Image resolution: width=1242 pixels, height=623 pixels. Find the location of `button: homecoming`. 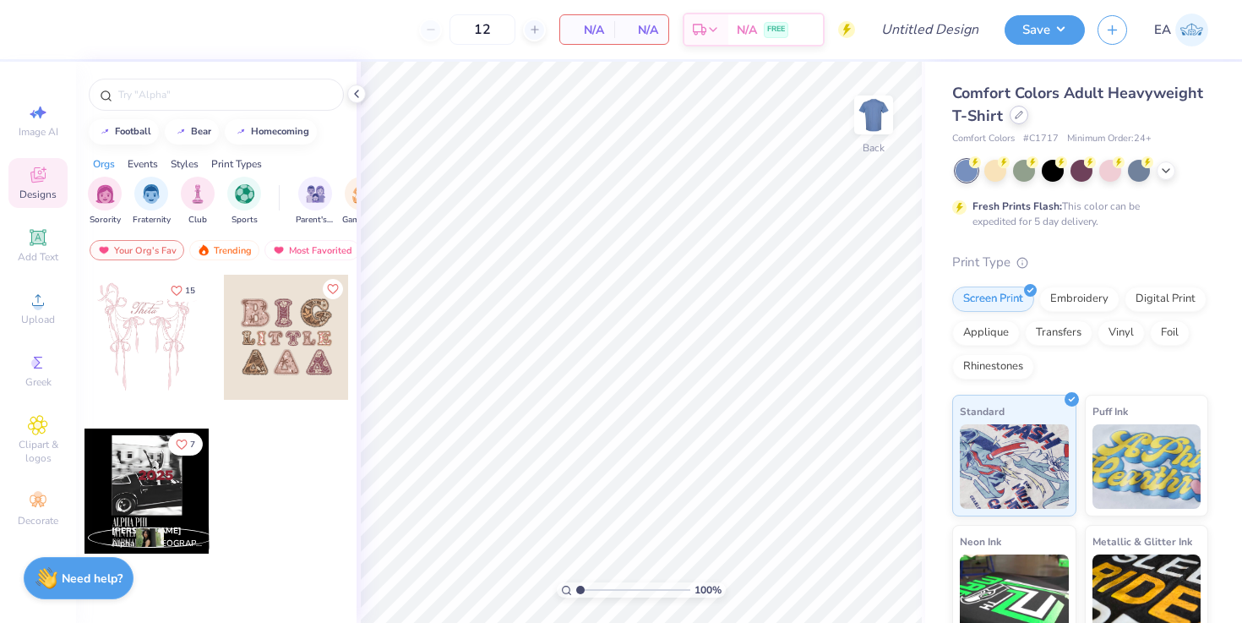

button: homecoming is located at coordinates (270, 132).